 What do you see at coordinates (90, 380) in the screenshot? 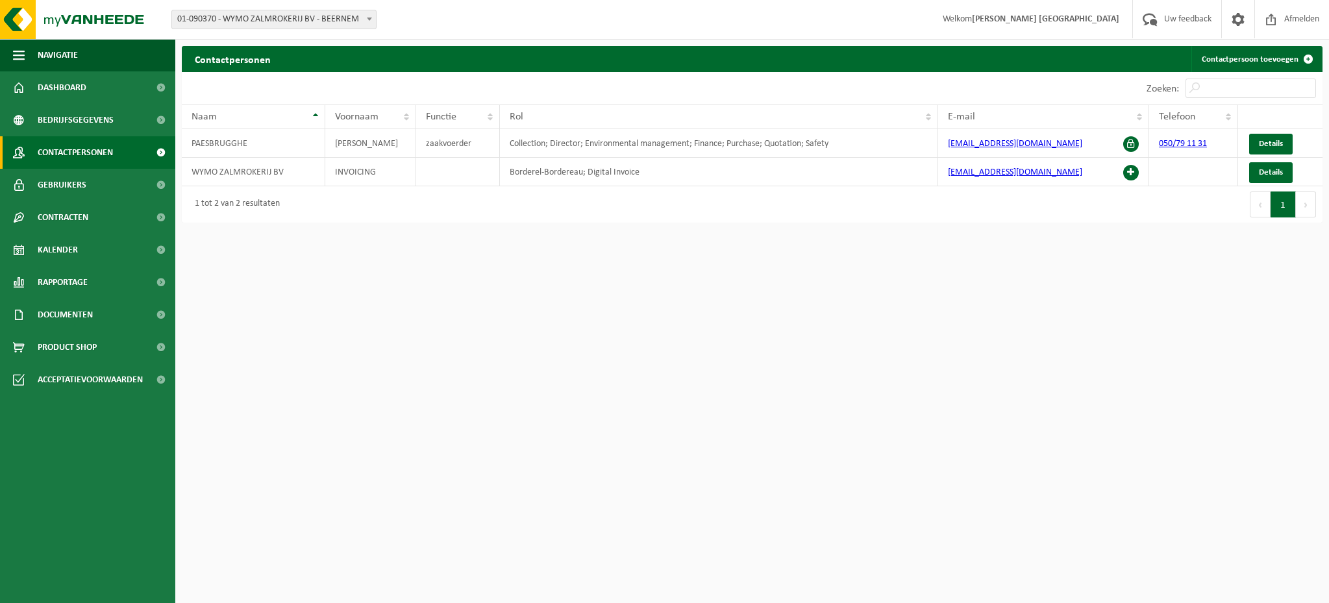
I see `span: Acceptatievoorwaarden` at bounding box center [90, 380].